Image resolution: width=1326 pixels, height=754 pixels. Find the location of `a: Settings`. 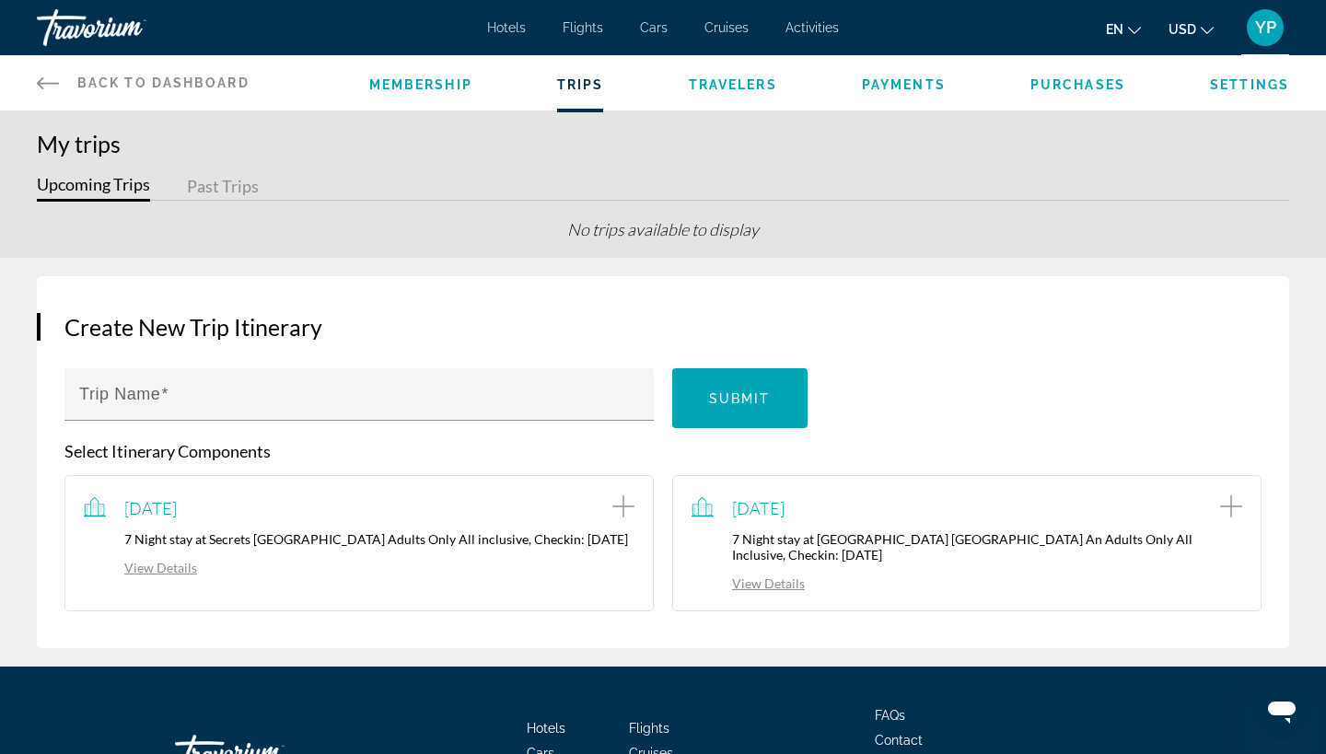

a: Settings is located at coordinates (1250, 85).